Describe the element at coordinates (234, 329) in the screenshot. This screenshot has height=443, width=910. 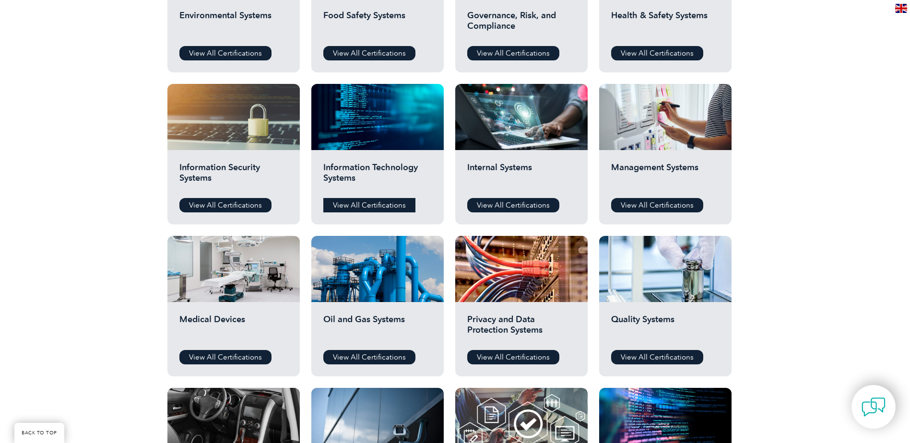
I see `h2: Medical Devices` at that location.